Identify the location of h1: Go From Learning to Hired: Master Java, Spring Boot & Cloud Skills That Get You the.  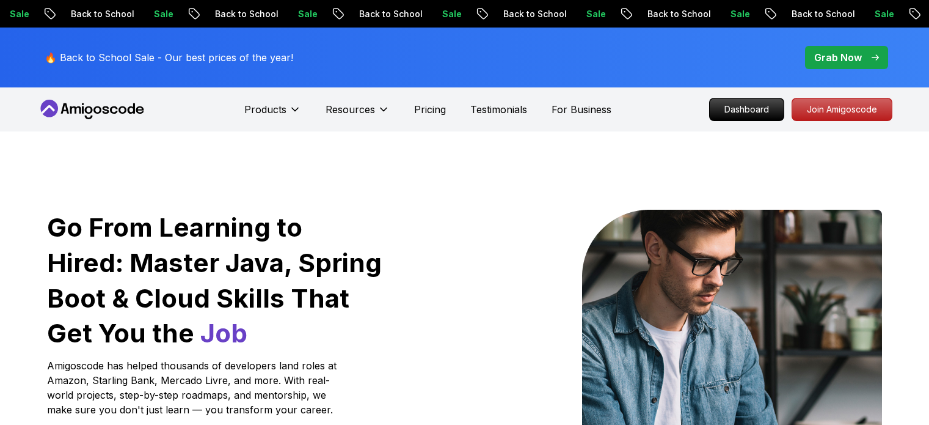
(215, 280).